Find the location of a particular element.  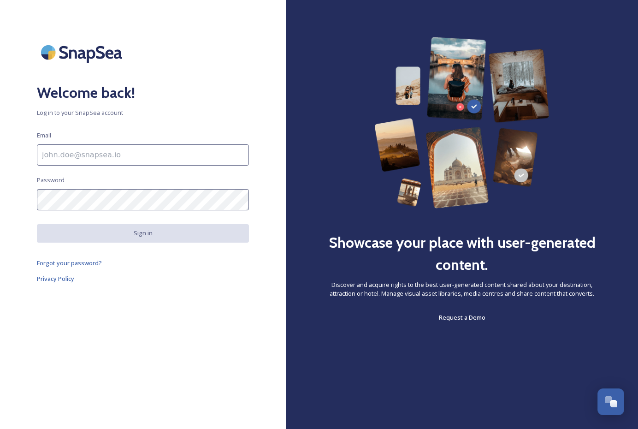

span: Request a Demo is located at coordinates (462, 317).